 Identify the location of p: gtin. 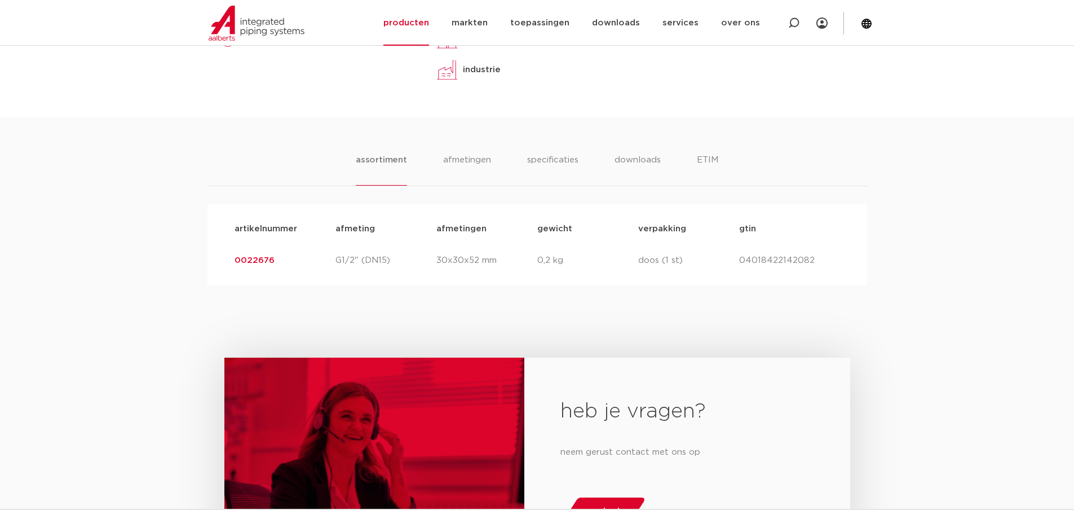
(789, 229).